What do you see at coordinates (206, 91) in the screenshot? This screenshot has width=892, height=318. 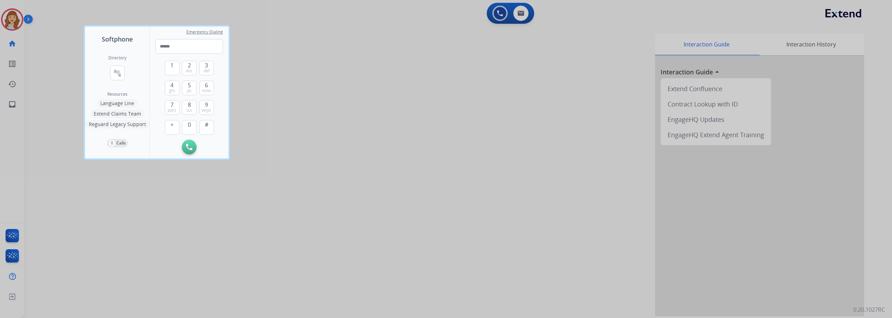 I see `span: mno` at bounding box center [206, 91].